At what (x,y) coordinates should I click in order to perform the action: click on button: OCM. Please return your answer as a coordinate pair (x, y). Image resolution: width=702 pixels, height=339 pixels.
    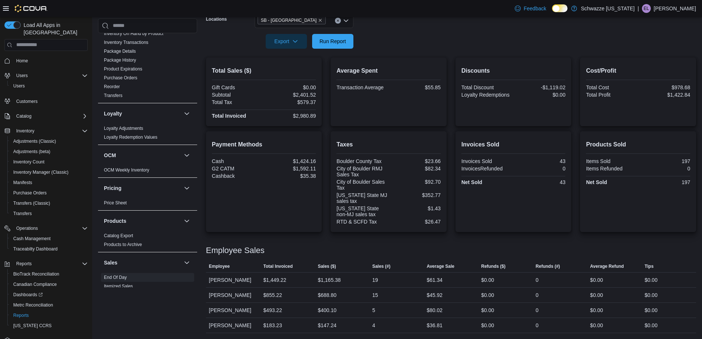
    Looking at the image, I should click on (187, 155).